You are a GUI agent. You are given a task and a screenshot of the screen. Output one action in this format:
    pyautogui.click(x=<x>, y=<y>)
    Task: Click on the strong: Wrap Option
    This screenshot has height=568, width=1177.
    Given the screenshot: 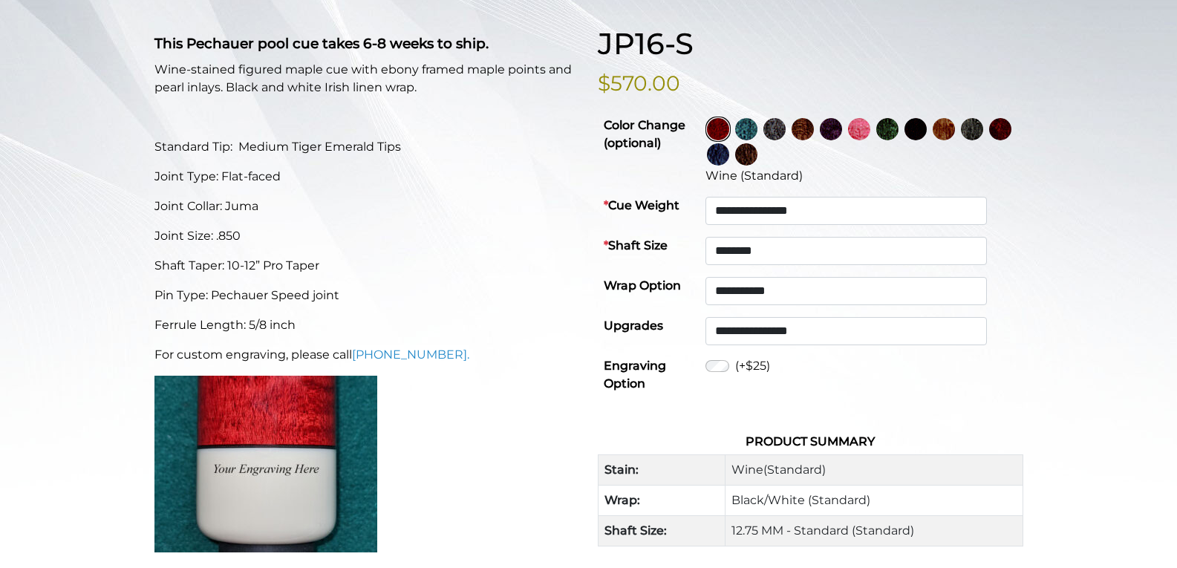 What is the action you would take?
    pyautogui.click(x=642, y=285)
    